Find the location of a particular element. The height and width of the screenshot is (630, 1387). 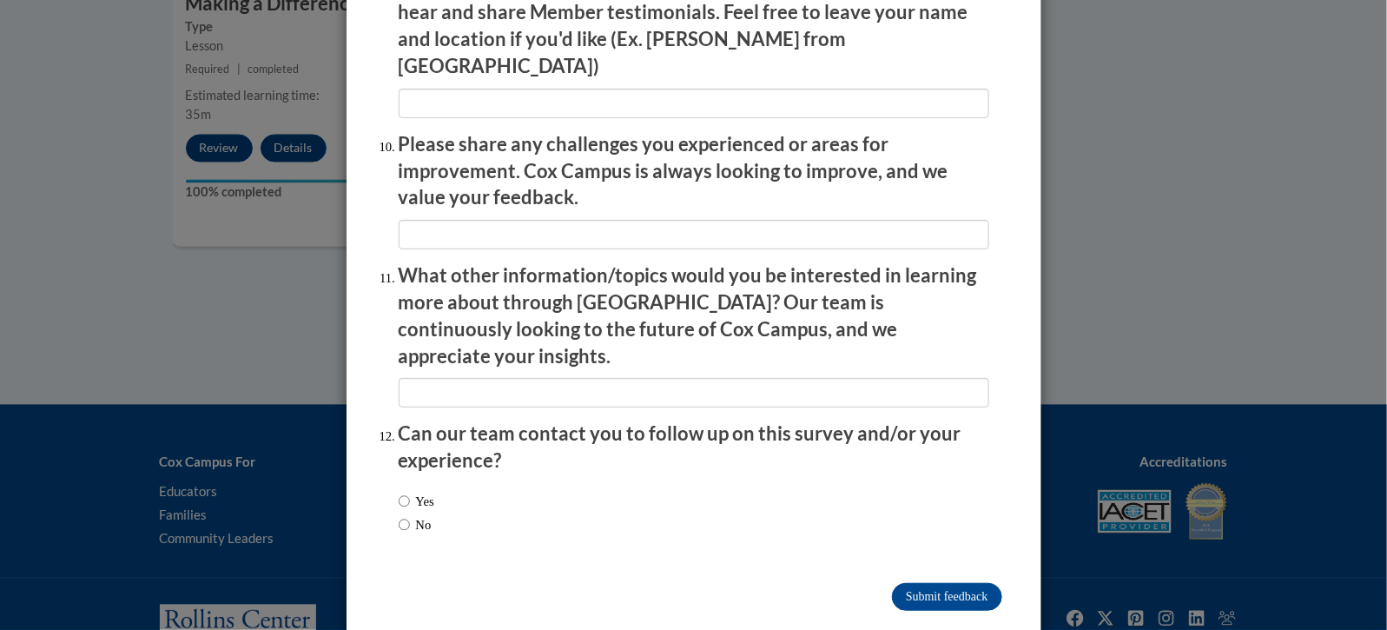

input: Submit feedback is located at coordinates (947, 597).